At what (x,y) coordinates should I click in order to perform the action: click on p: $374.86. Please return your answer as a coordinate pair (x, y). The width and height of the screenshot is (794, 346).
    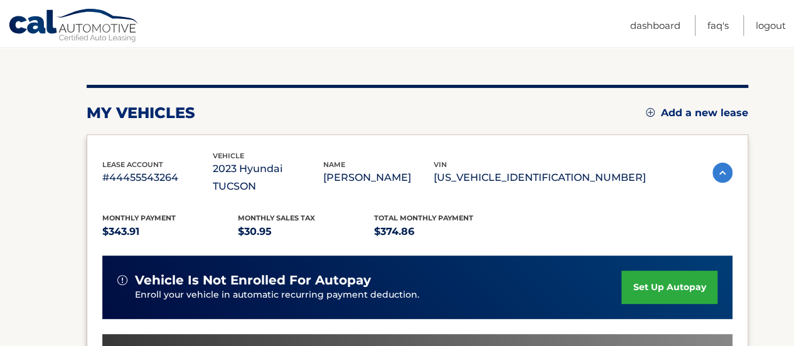
    Looking at the image, I should click on (442, 232).